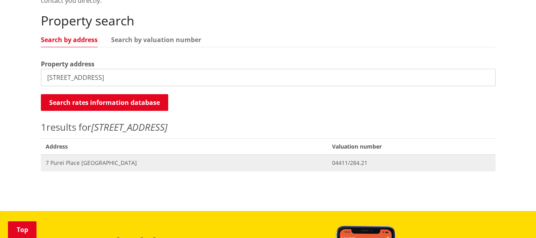 This screenshot has height=238, width=536. Describe the element at coordinates (412, 146) in the screenshot. I see `span: Valuation number` at that location.